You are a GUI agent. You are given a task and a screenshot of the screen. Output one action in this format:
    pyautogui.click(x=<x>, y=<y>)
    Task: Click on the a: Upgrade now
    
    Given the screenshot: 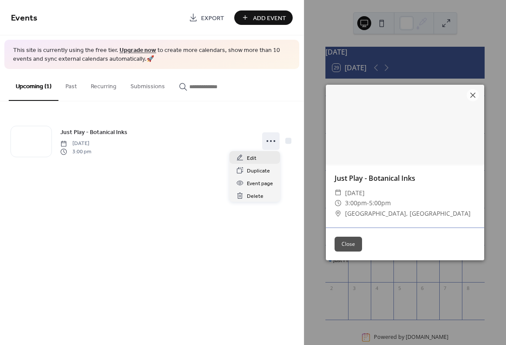 What is the action you would take?
    pyautogui.click(x=138, y=50)
    